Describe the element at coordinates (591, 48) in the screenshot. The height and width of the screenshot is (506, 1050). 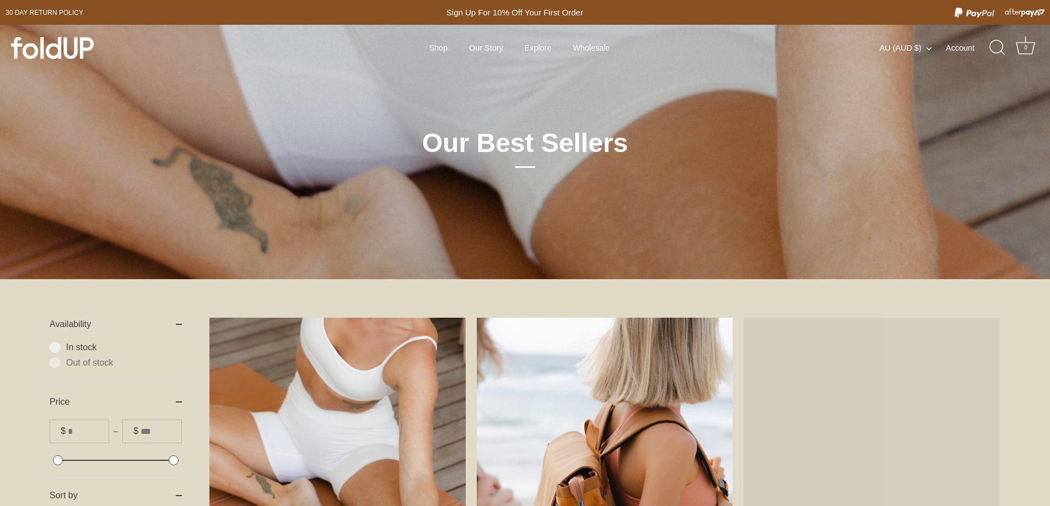
I see `a: Wholesale` at that location.